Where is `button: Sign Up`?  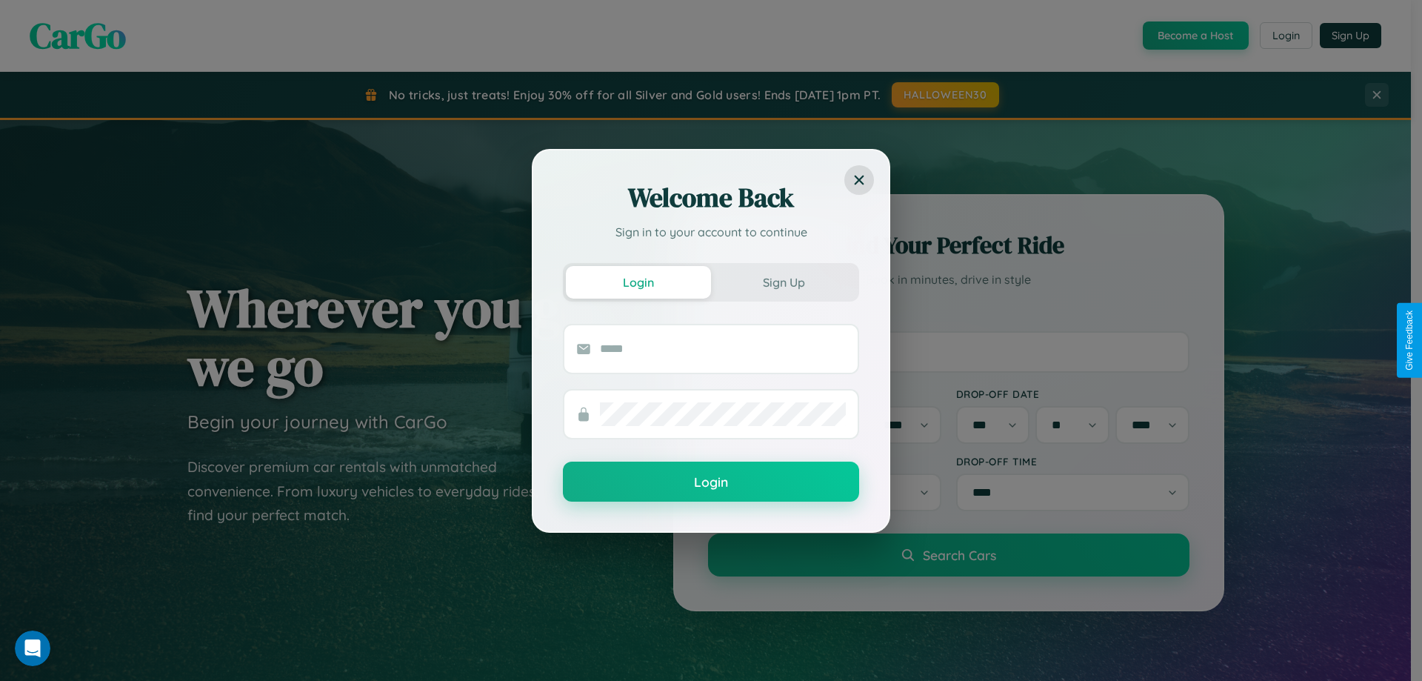 button: Sign Up is located at coordinates (784, 282).